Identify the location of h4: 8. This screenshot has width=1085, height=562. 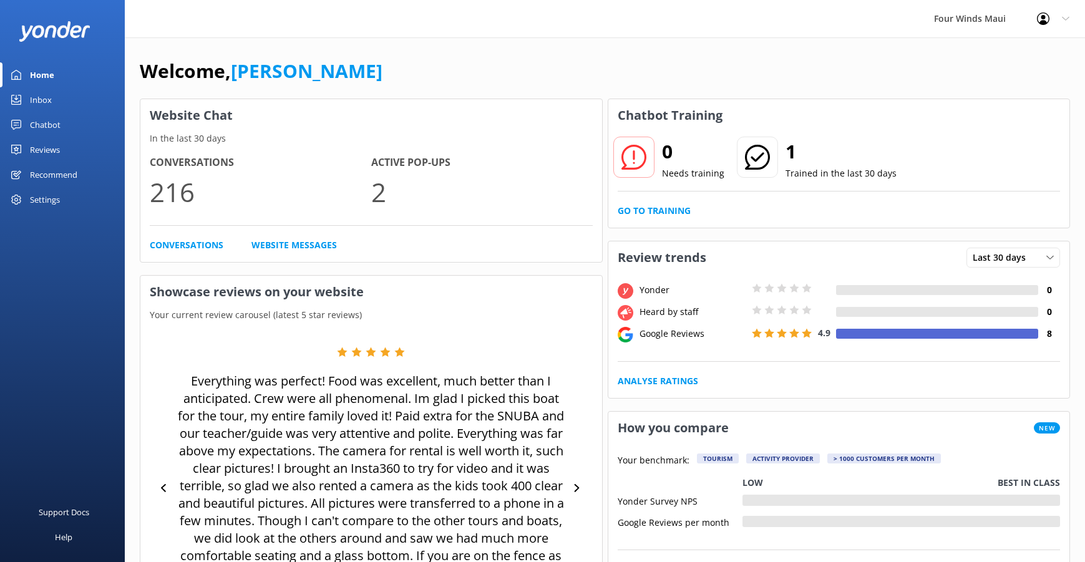
(1049, 334).